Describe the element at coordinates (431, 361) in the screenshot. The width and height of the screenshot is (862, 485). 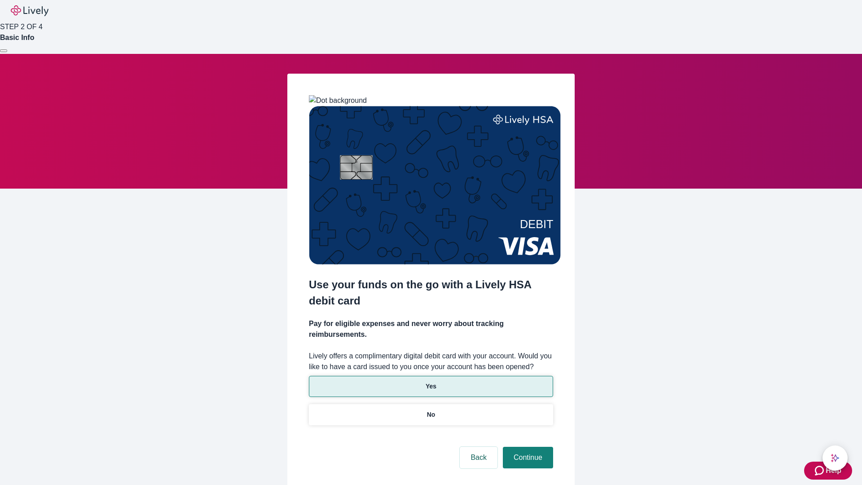
I see `label: Lively offers a complimentary digital debit card with your account. Would you like to have a card...` at that location.